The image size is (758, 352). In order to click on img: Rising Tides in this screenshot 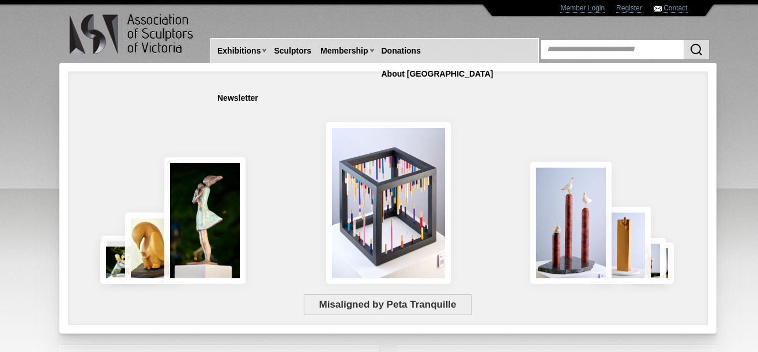, I will do `click(570, 223)`.